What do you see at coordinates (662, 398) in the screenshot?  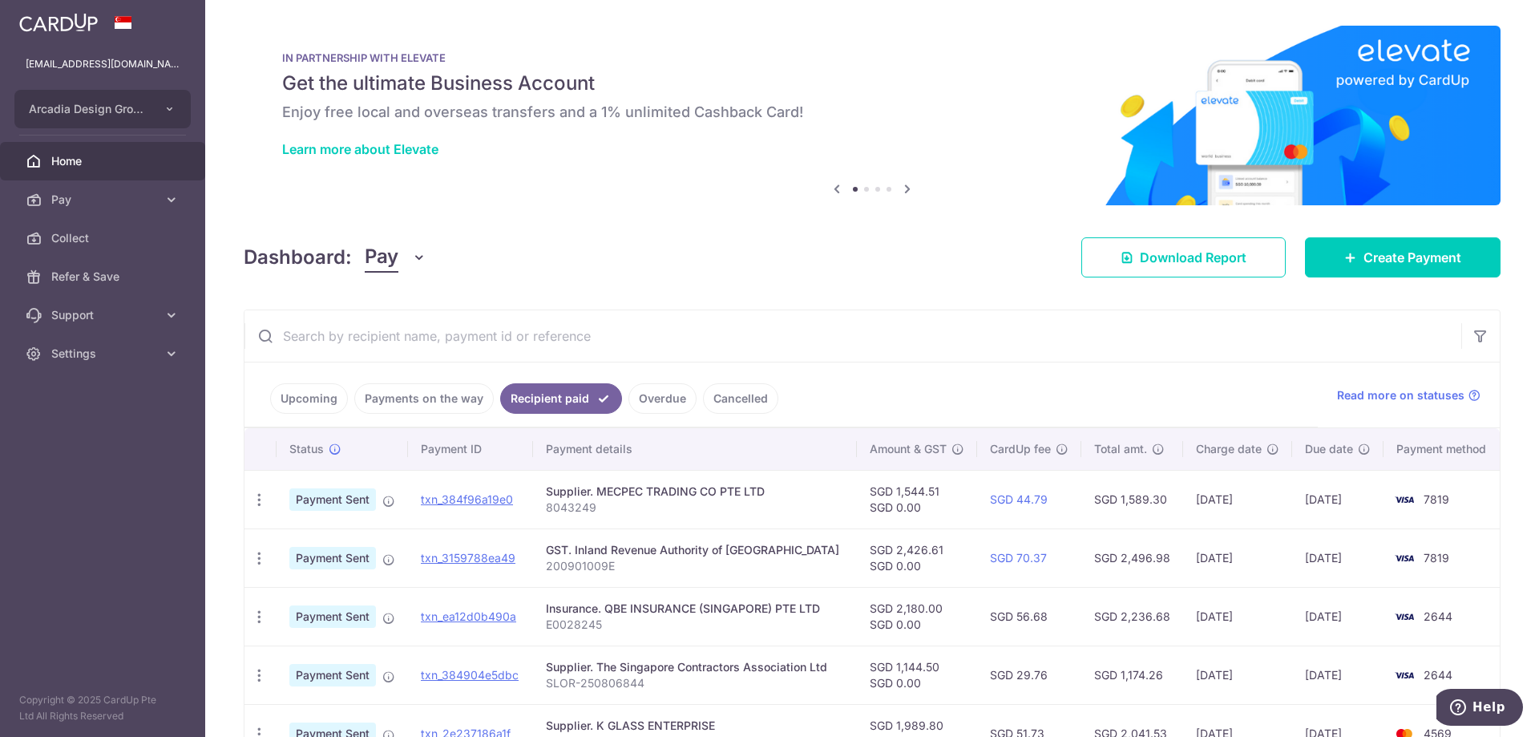 I see `a: Overdue` at bounding box center [662, 398].